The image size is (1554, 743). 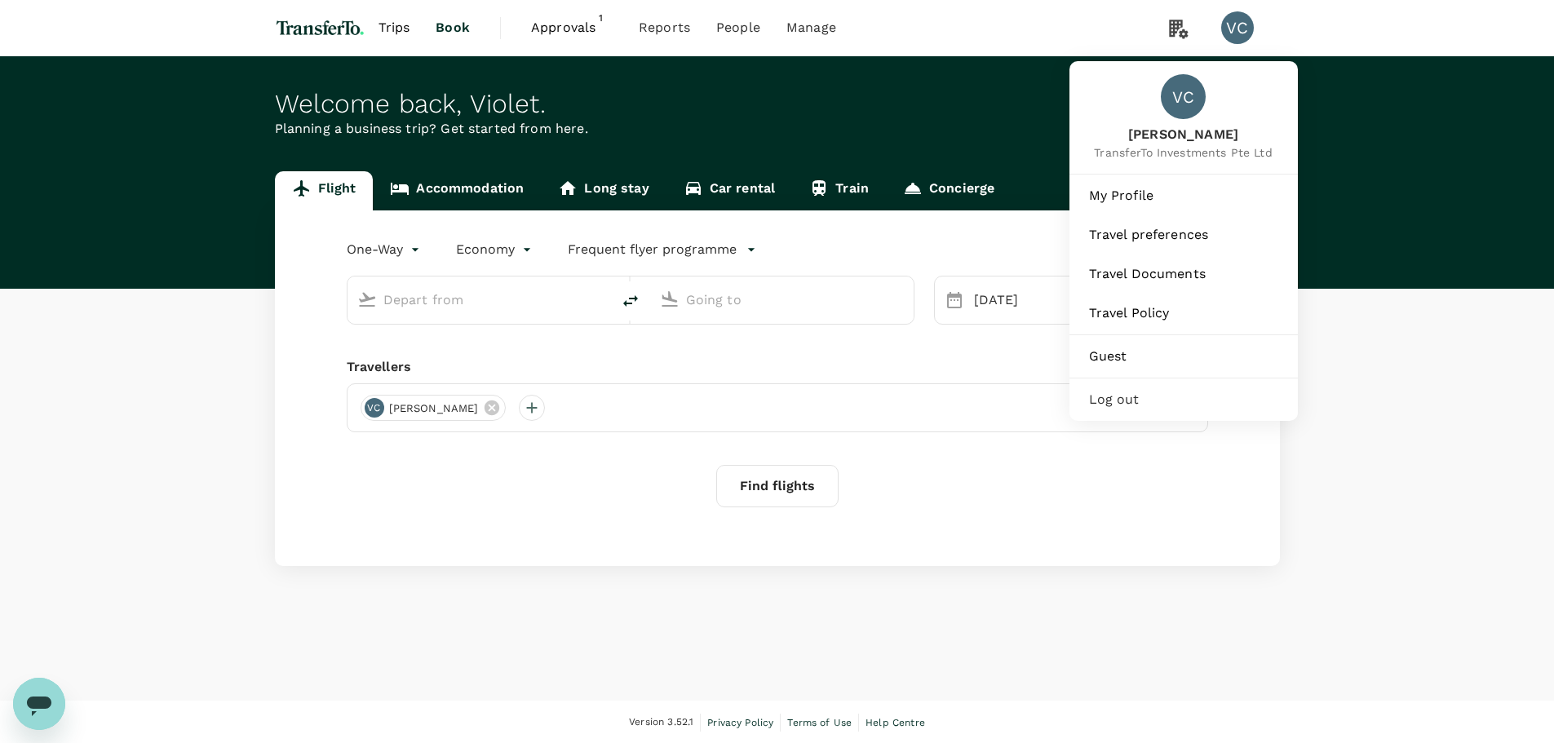 I want to click on span: Version 3.52.1, so click(x=661, y=723).